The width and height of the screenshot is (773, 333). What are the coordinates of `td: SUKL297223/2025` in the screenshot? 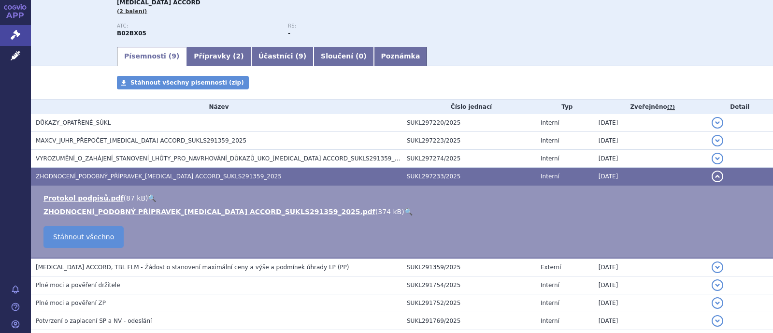 It's located at (469, 141).